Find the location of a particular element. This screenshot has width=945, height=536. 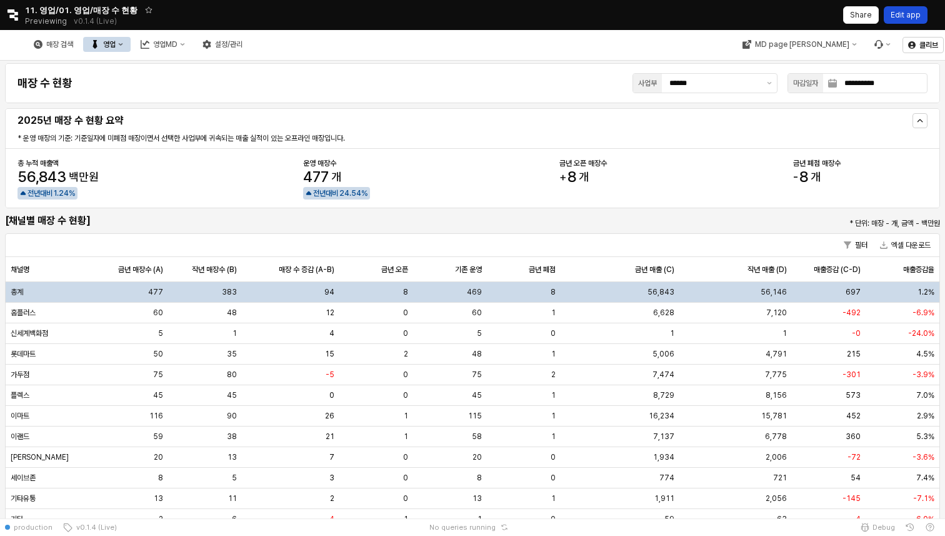

span: 116 is located at coordinates (156, 416).